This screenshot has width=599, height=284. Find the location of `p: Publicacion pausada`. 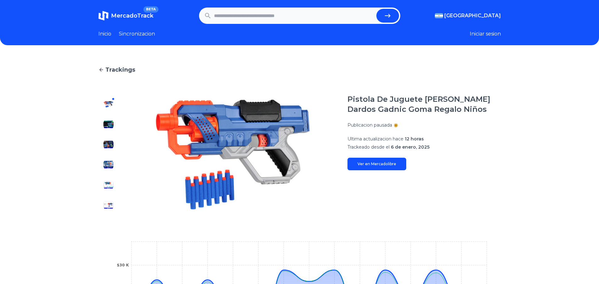

p: Publicacion pausada is located at coordinates (369, 125).